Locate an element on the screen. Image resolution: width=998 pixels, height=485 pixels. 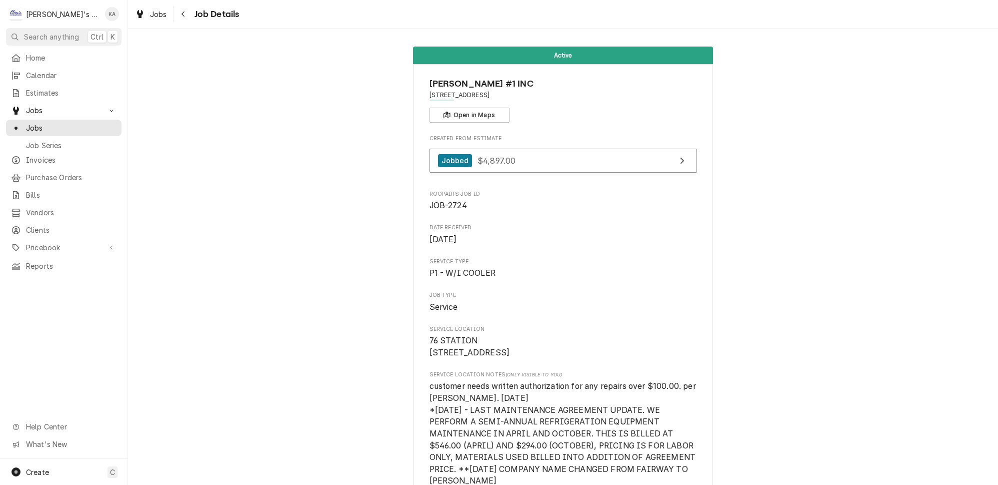
span: Search anything is located at coordinates (52, 37).